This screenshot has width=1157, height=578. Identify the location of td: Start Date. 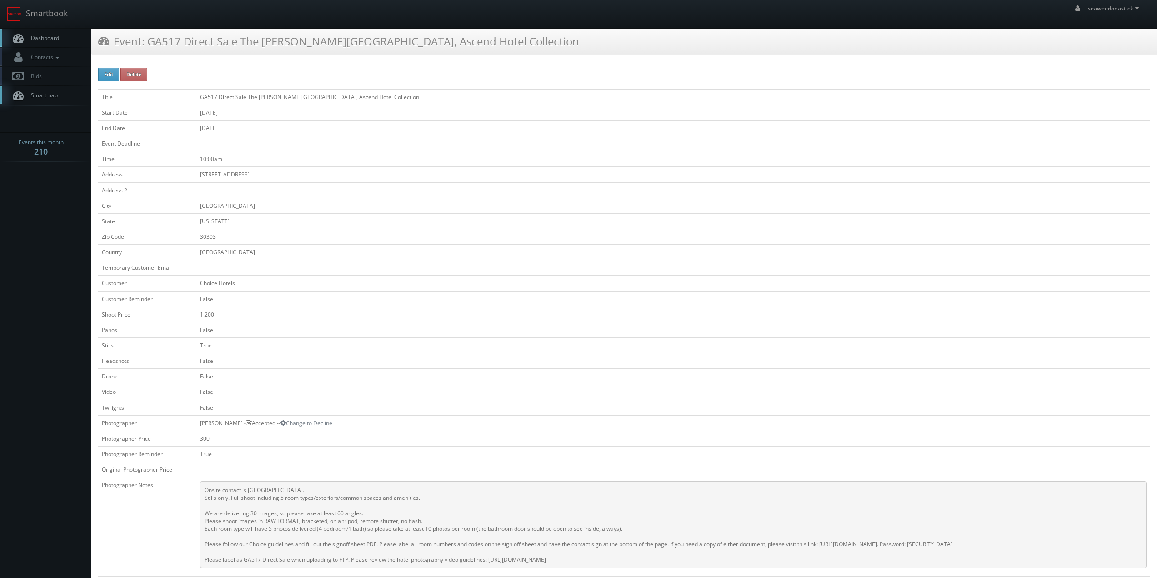
(147, 112).